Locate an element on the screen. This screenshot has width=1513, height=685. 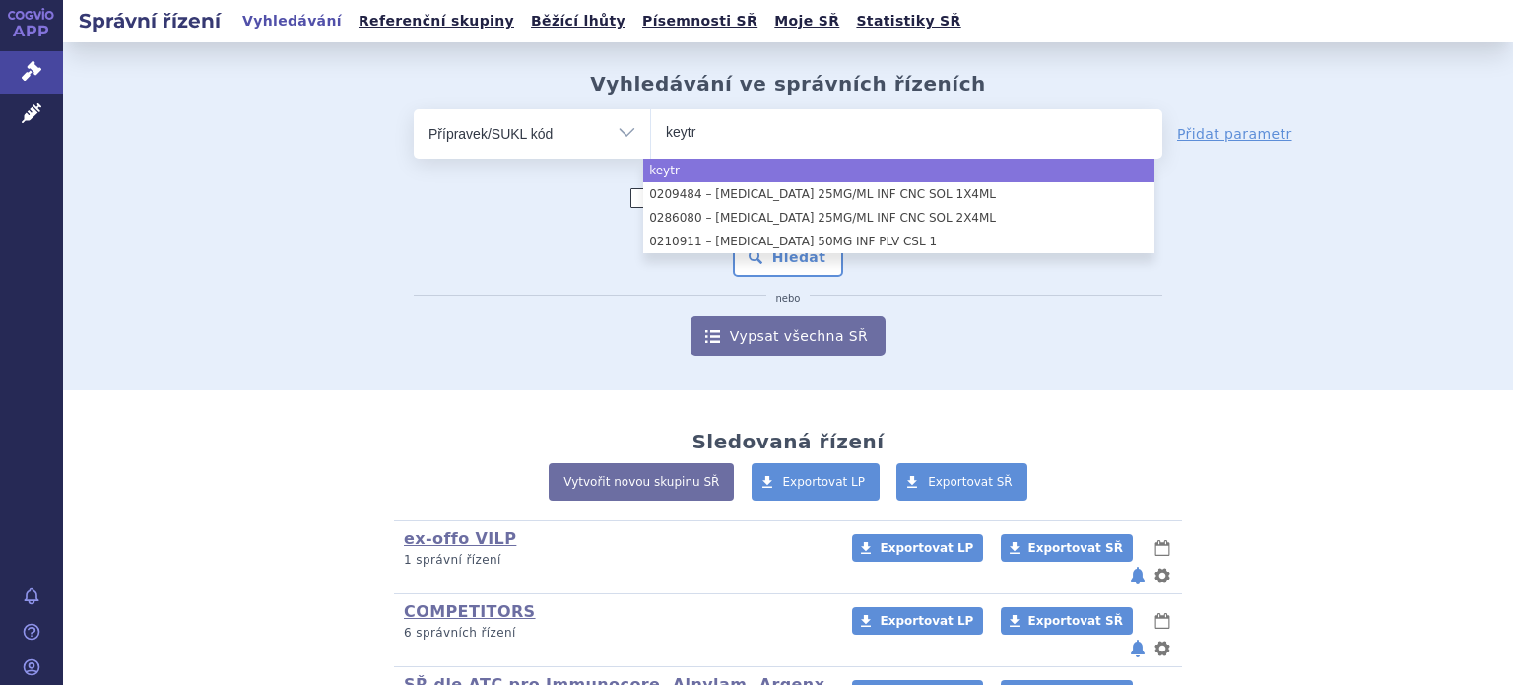
i: nebo is located at coordinates (788, 298).